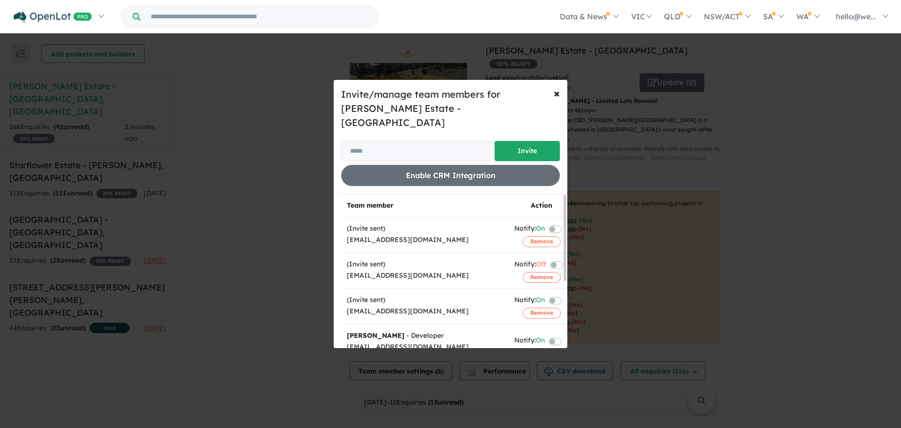 This screenshot has width=901, height=428. What do you see at coordinates (53, 17) in the screenshot?
I see `img: Openlot PRO Logo White` at bounding box center [53, 17].